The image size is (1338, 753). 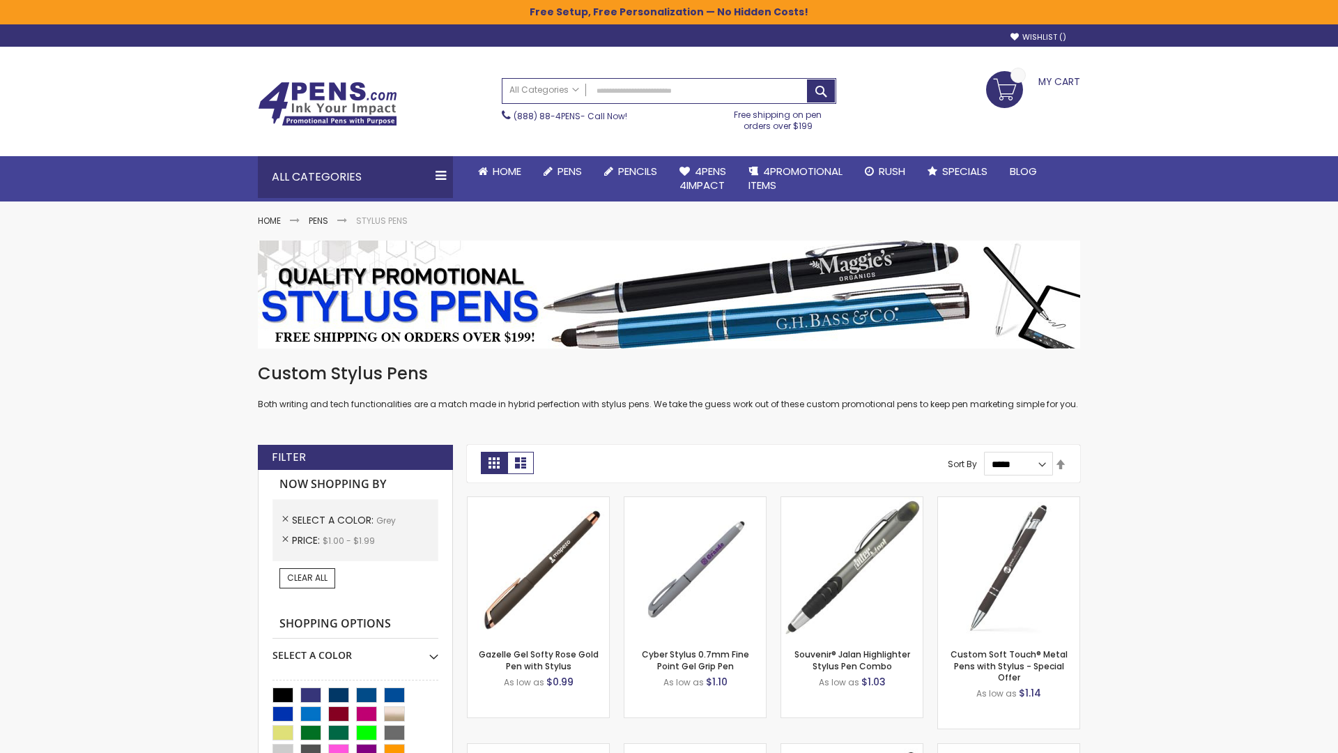 What do you see at coordinates (1009, 502) in the screenshot?
I see `a: Custom Soft Touch® Metal Pens with Stylus-Grey` at bounding box center [1009, 502].